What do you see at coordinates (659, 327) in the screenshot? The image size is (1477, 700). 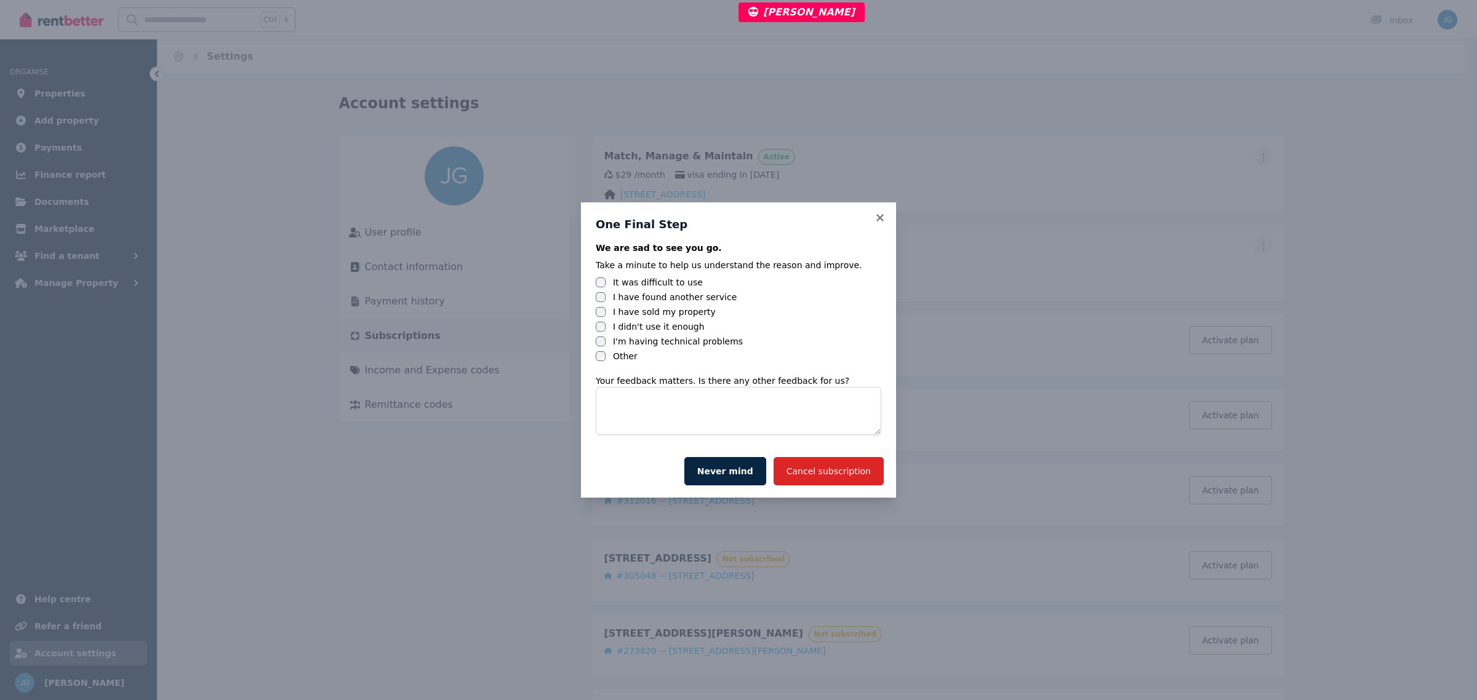 I see `label: I didn't use it enough` at bounding box center [659, 327].